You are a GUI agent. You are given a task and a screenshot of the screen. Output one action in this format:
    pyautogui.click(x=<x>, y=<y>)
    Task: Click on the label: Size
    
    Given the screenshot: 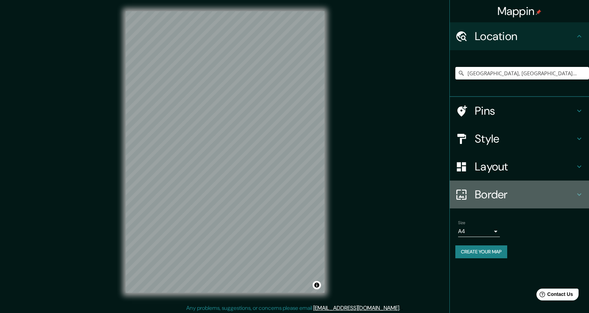 What is the action you would take?
    pyautogui.click(x=462, y=222)
    